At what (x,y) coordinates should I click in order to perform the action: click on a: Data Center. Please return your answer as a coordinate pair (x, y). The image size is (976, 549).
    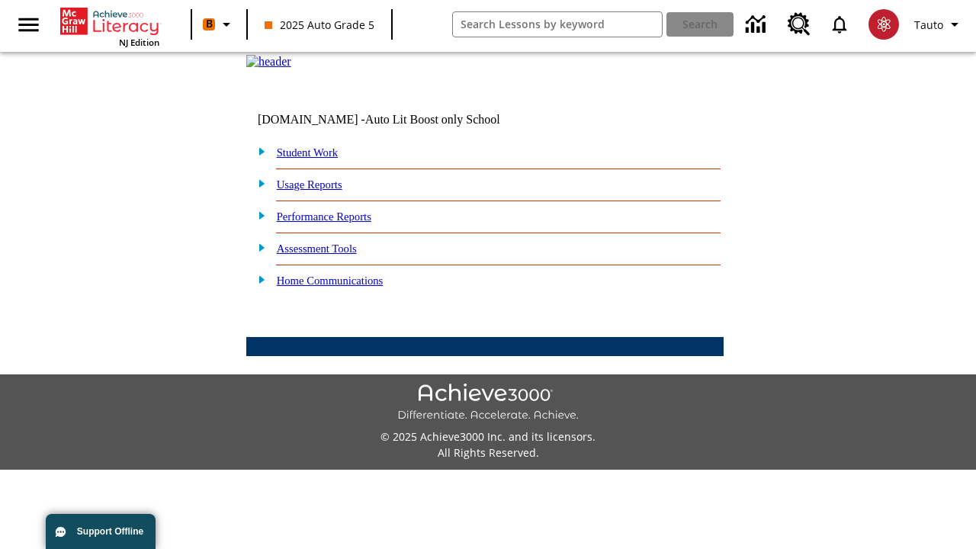
    Looking at the image, I should click on (757, 24).